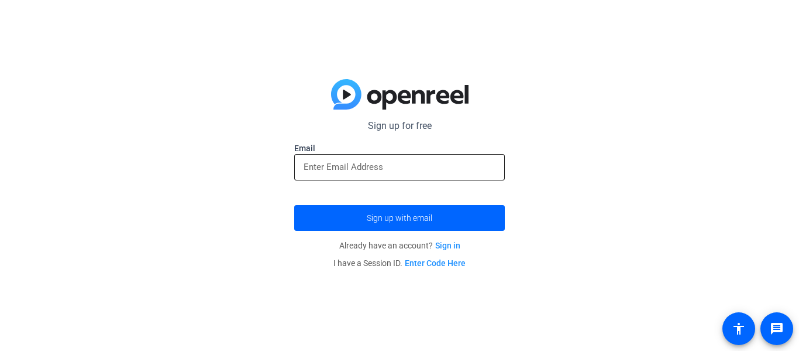 The width and height of the screenshot is (799, 351). What do you see at coordinates (448, 245) in the screenshot?
I see `a: Sign in` at bounding box center [448, 245].